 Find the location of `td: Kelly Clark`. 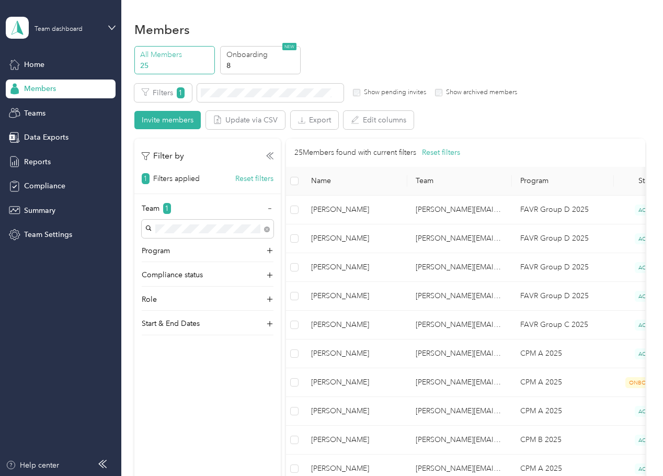

td: Kelly Clark is located at coordinates (355, 325).